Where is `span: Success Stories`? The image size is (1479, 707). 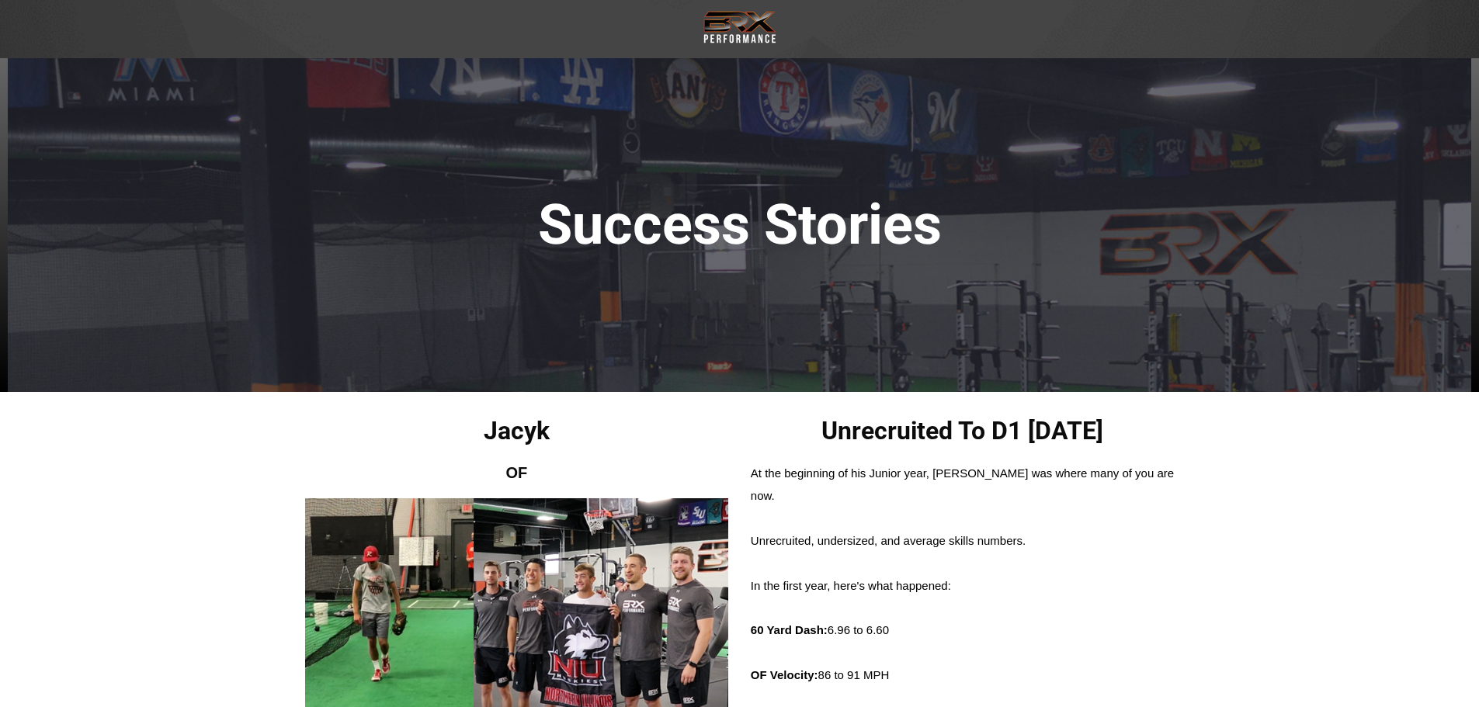
span: Success Stories is located at coordinates (740, 224).